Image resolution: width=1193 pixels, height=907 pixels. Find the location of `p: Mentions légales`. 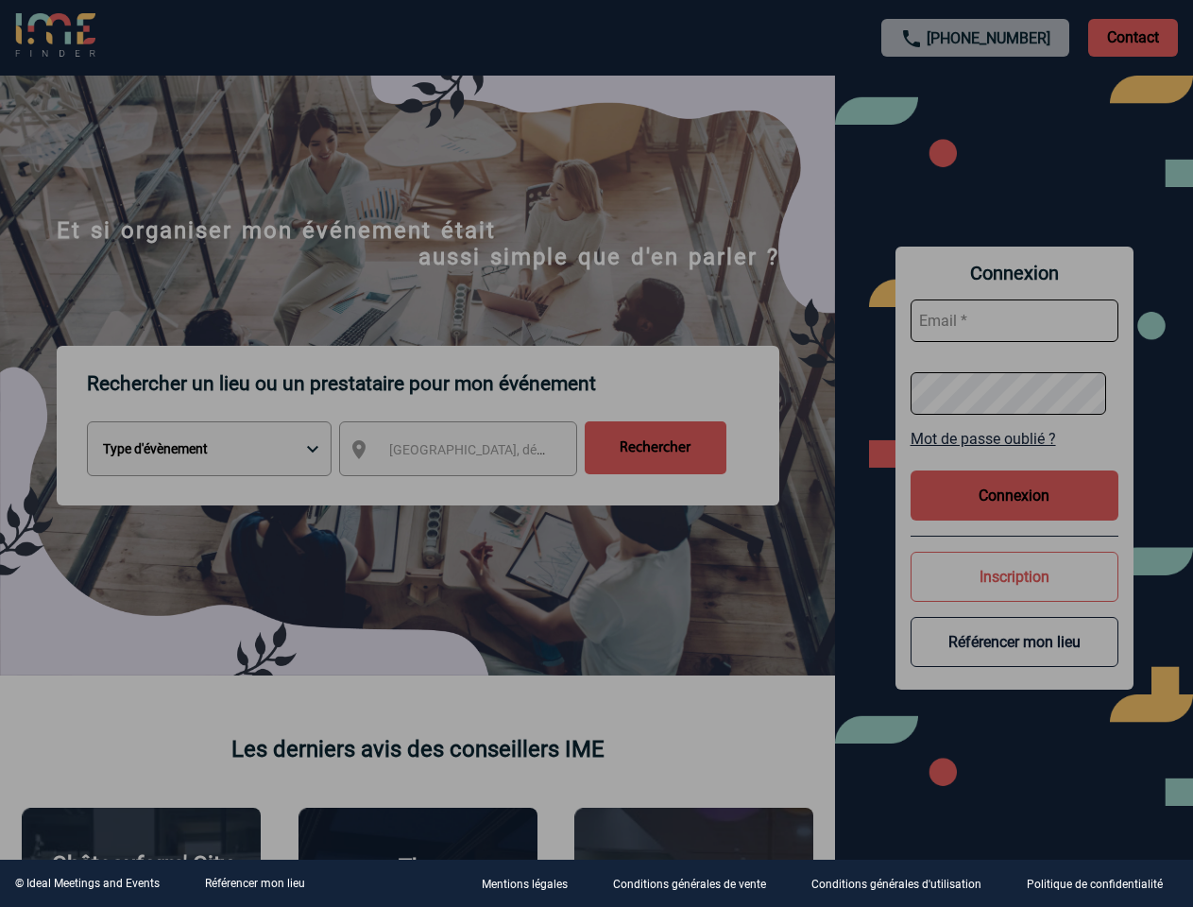

p: Mentions légales is located at coordinates (524, 885).